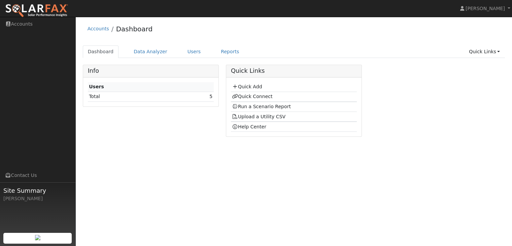 Image resolution: width=512 pixels, height=246 pixels. I want to click on span: Site Summary, so click(38, 190).